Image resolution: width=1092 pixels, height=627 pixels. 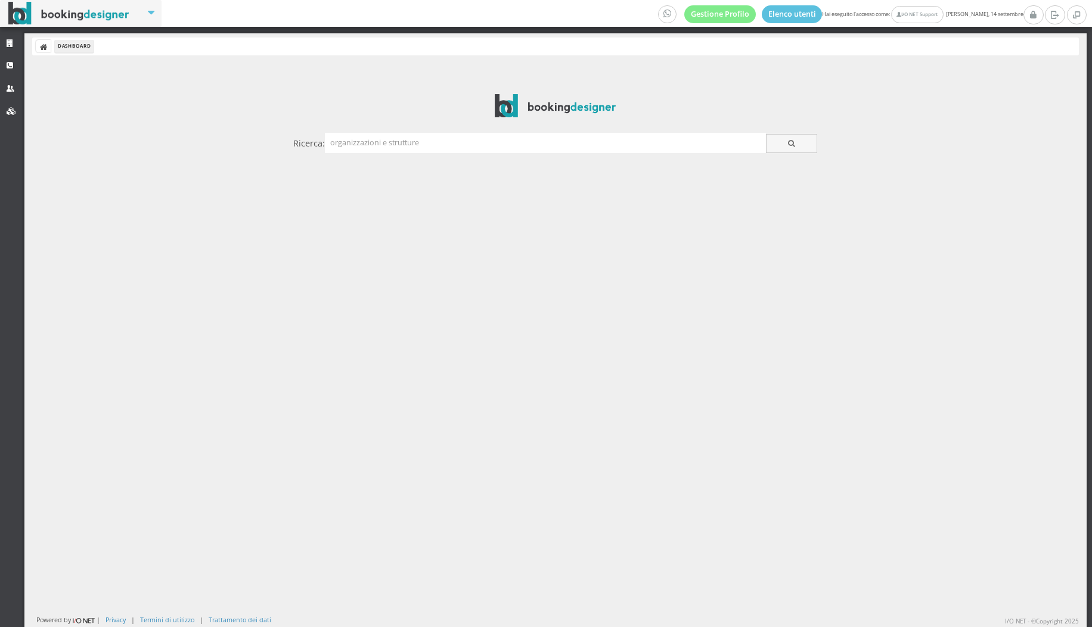 I want to click on li: Dashboard, so click(x=74, y=46).